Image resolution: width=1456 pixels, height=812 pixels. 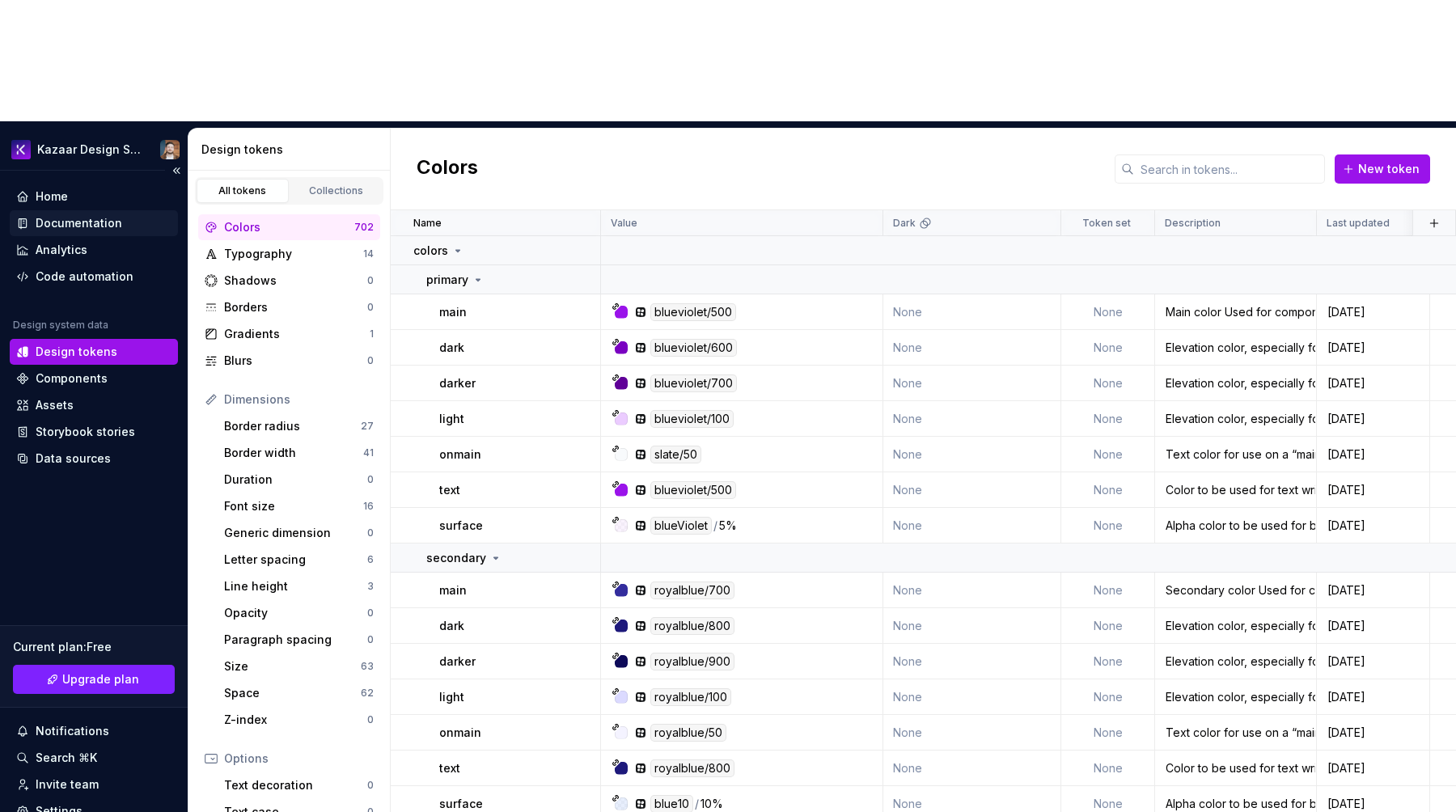 I want to click on p: Last updated, so click(x=1358, y=224).